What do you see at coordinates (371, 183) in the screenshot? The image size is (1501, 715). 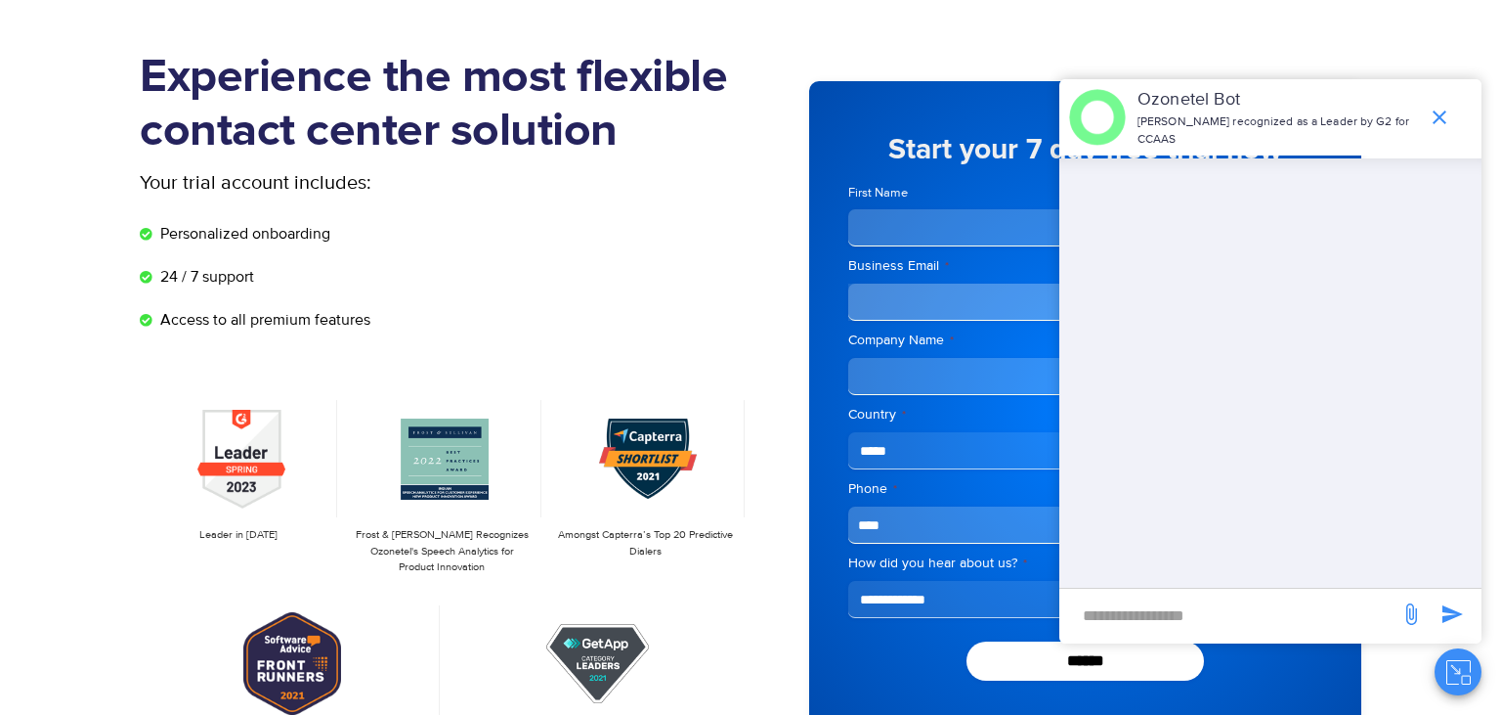 I see `p: Your trial account includes:` at bounding box center [371, 183].